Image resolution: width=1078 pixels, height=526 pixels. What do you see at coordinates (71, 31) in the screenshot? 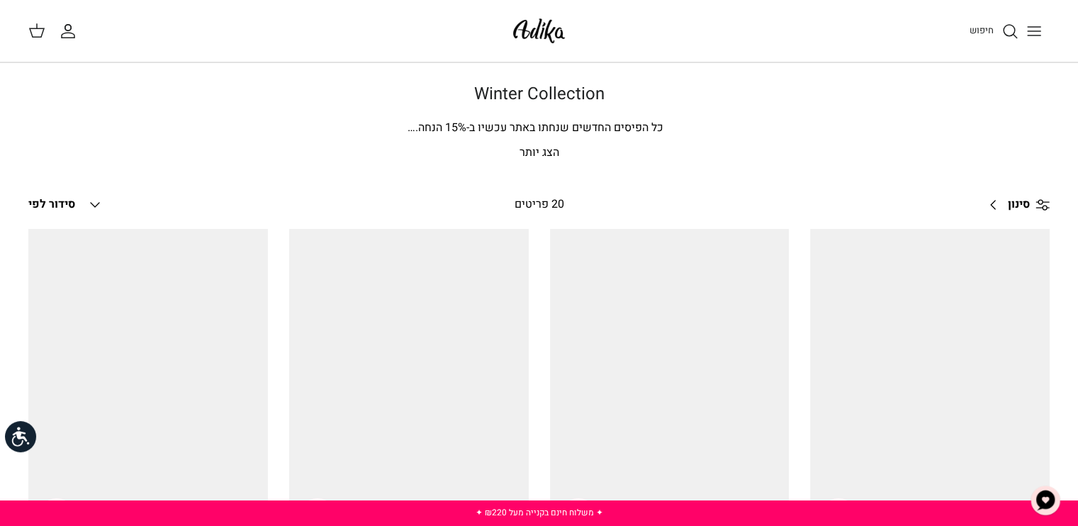
I see `a: החשבון שלי` at bounding box center [71, 31].